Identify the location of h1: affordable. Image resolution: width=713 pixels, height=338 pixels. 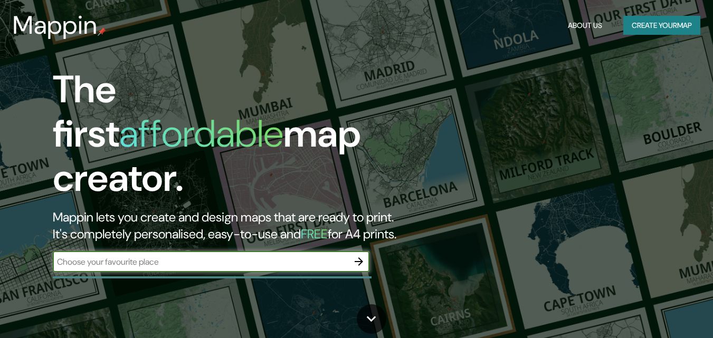
(201, 134).